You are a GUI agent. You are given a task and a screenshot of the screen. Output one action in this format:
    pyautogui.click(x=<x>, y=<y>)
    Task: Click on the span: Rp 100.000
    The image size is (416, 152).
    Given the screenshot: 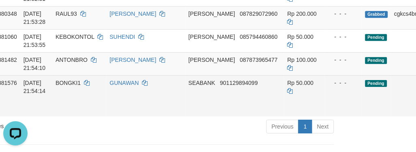 What is the action you would take?
    pyautogui.click(x=302, y=60)
    